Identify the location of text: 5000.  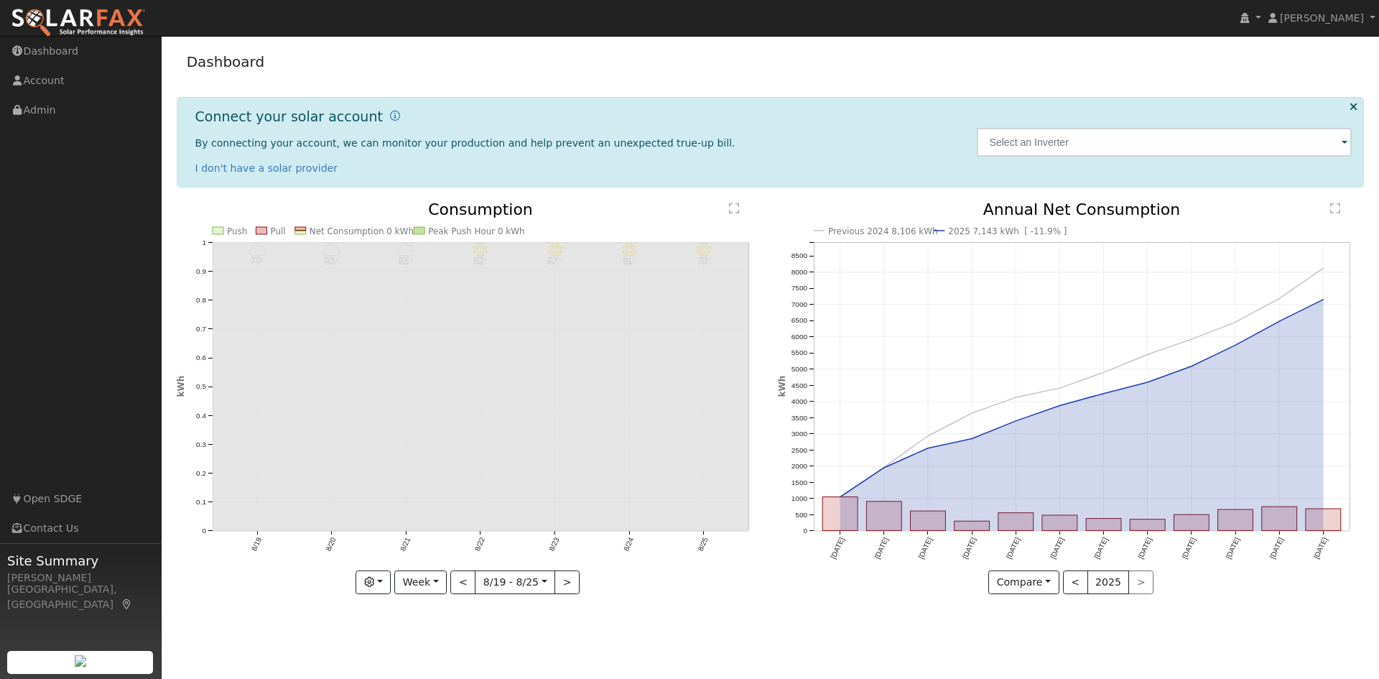
(799, 368).